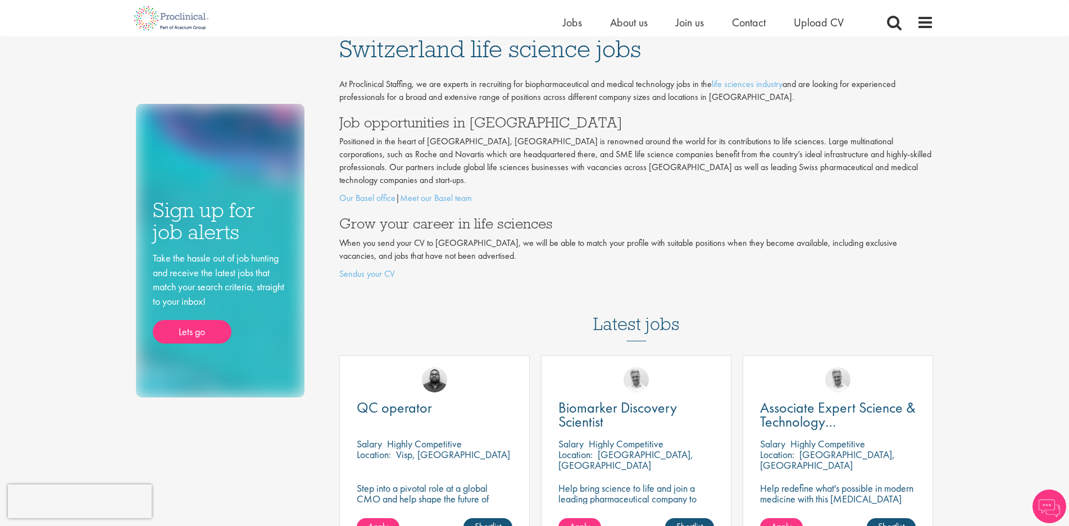 The image size is (1069, 526). Describe the element at coordinates (690, 22) in the screenshot. I see `span: Join us` at that location.